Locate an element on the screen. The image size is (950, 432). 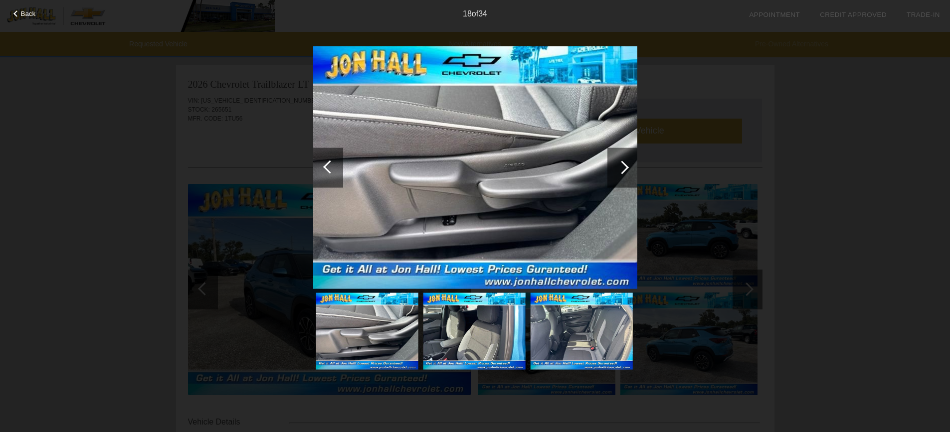
span: 34 is located at coordinates (483, 13).